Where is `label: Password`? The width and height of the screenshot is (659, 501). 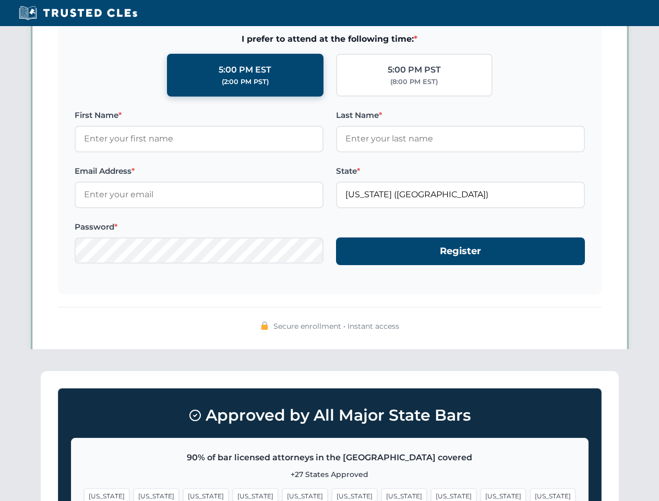 label: Password is located at coordinates (199, 227).